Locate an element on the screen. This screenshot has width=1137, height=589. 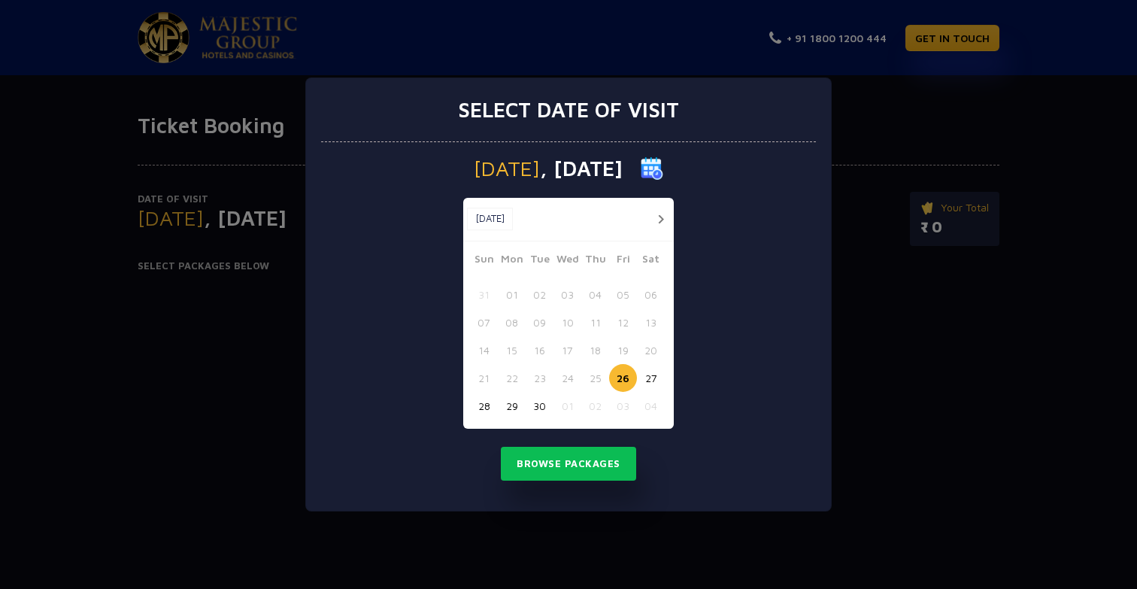
span: Mon is located at coordinates (511, 261).